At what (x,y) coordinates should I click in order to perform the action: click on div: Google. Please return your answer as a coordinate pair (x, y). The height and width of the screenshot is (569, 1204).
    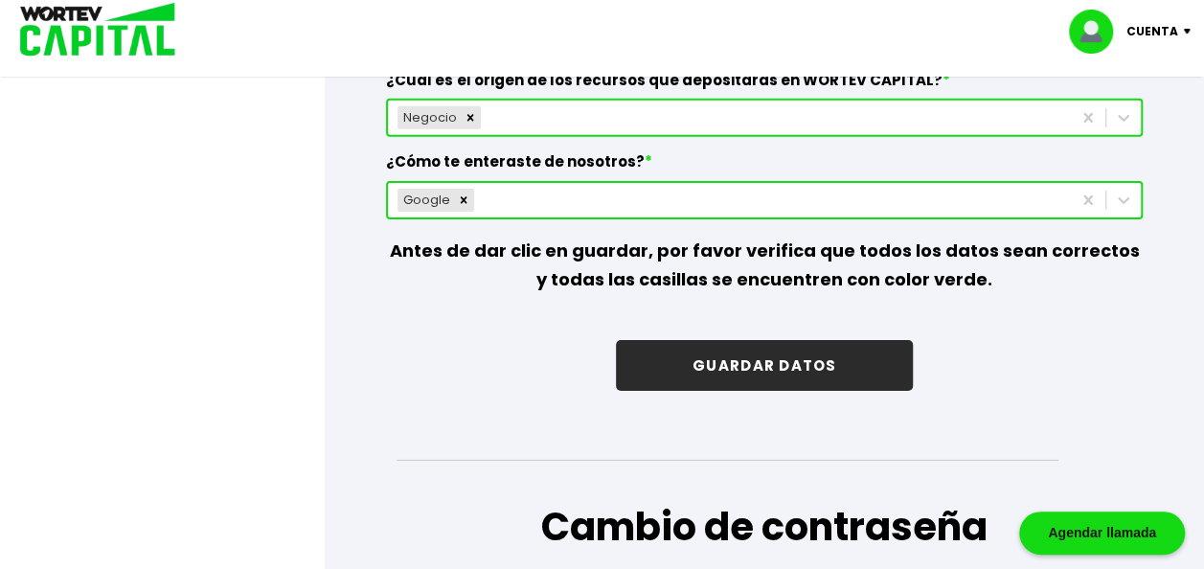
    Looking at the image, I should click on (425, 200).